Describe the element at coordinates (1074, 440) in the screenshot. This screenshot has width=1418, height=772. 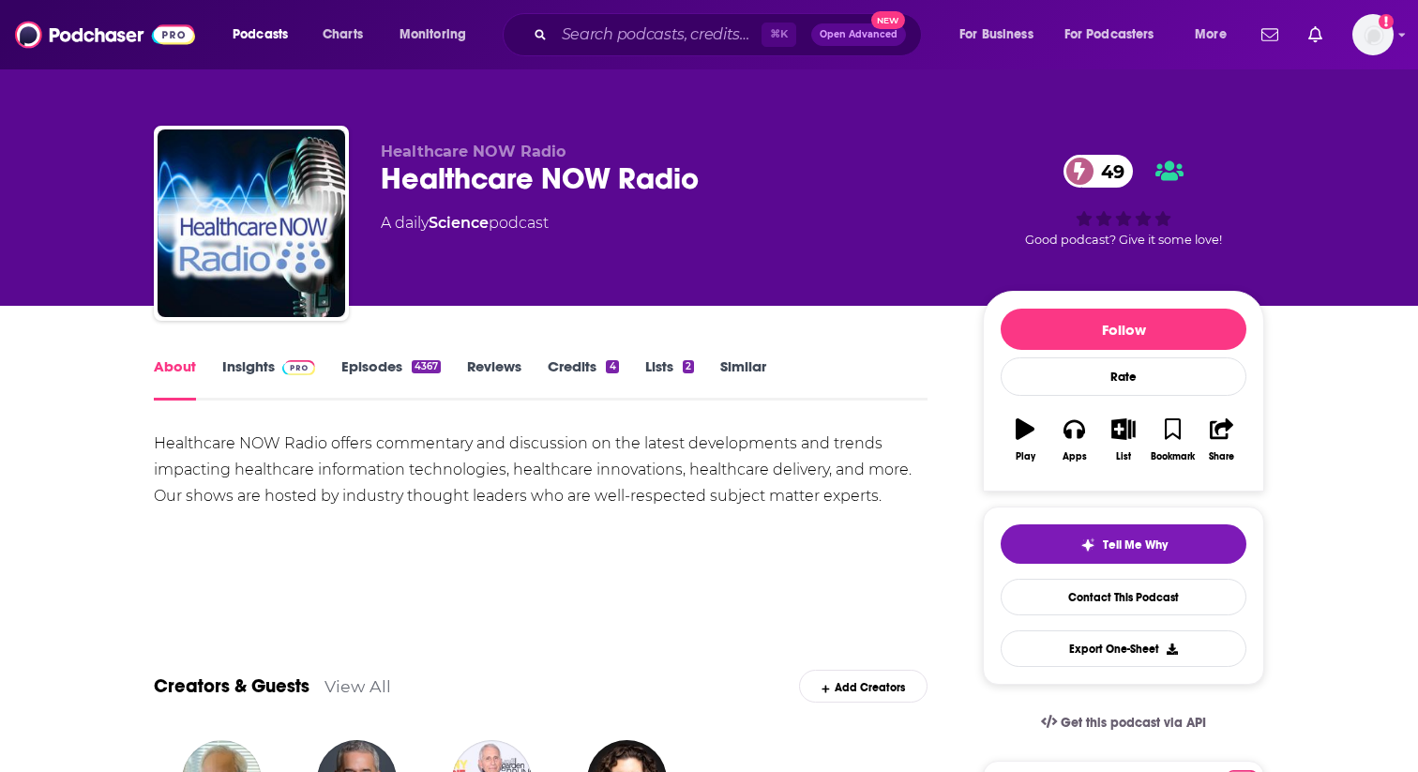
I see `button: Apps` at that location.